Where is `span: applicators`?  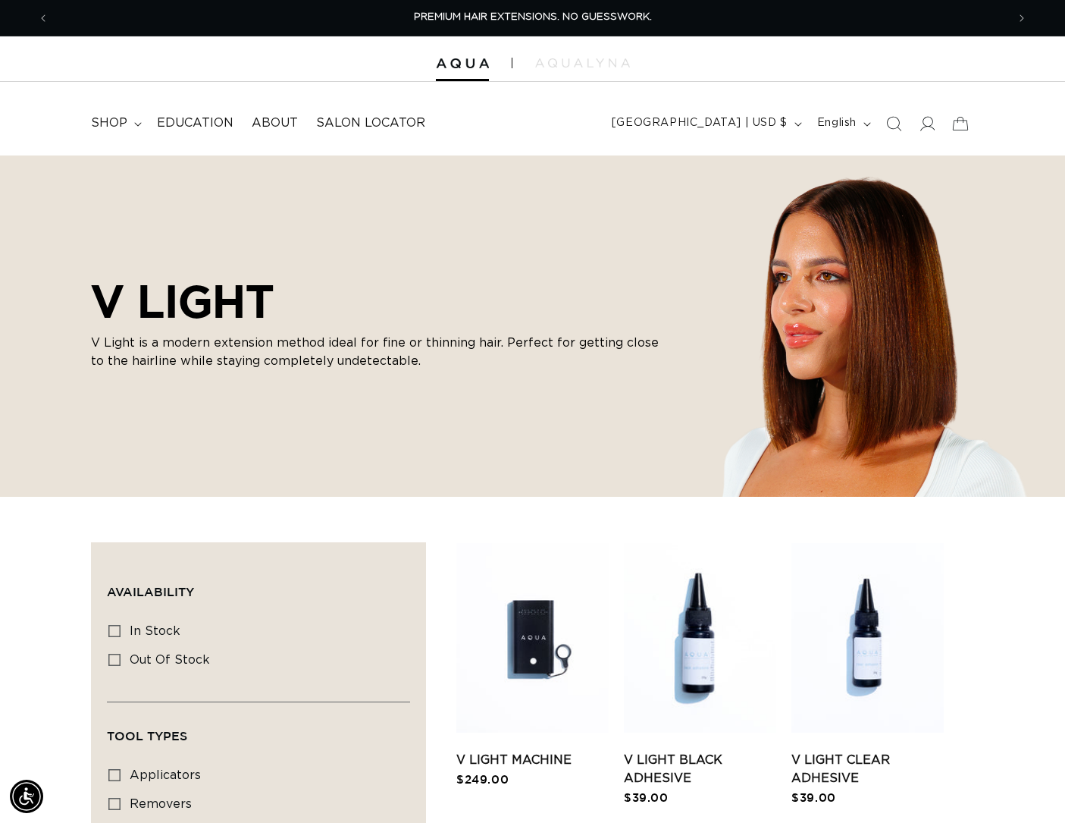 span: applicators is located at coordinates (165, 775).